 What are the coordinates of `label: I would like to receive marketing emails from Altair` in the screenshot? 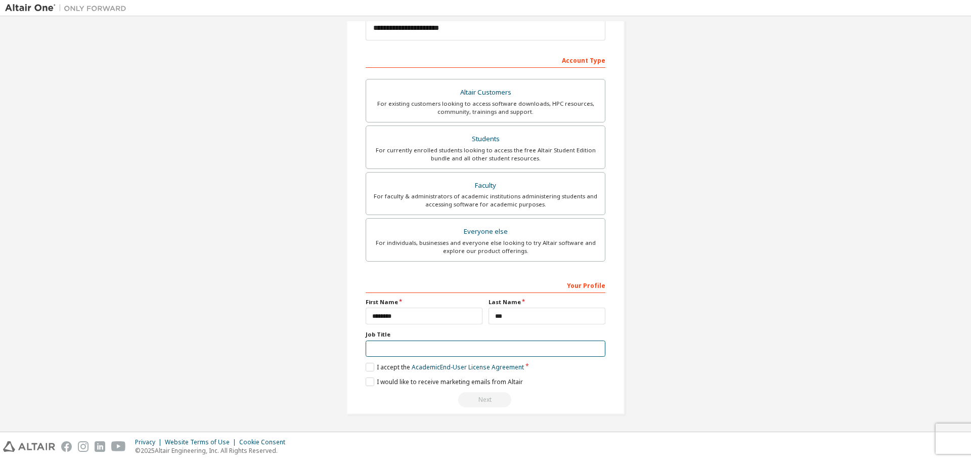 It's located at (444, 381).